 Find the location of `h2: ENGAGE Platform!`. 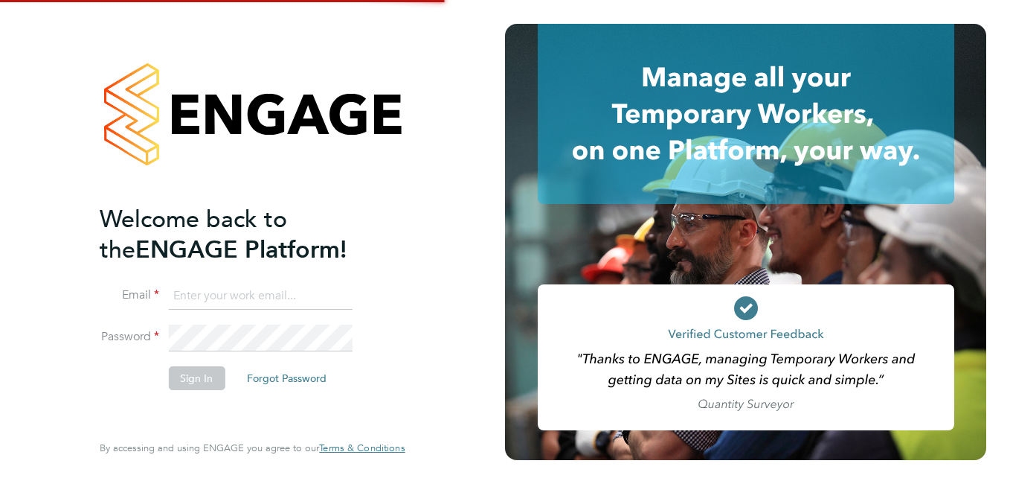

h2: ENGAGE Platform! is located at coordinates (245, 234).